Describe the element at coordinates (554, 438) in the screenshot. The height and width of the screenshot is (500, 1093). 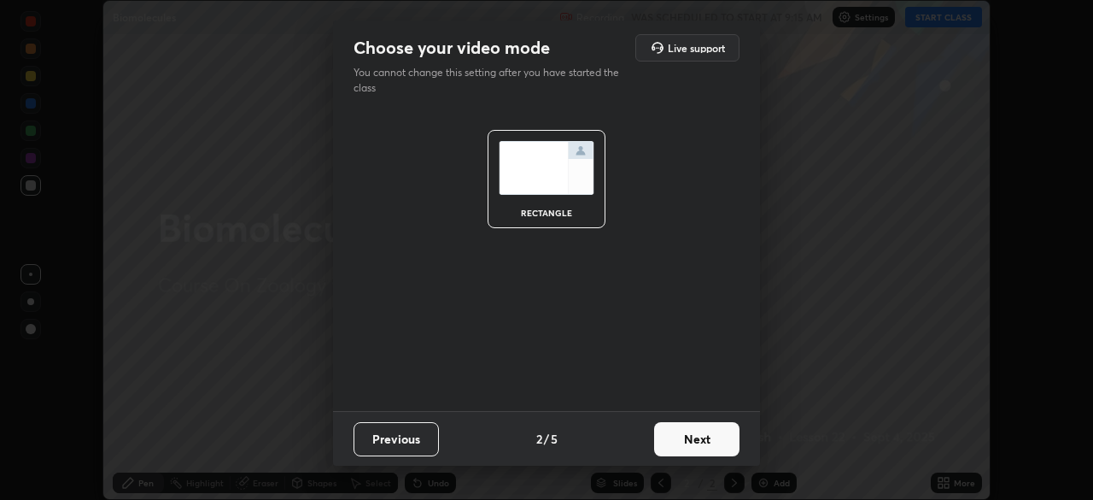
I see `h4: 5` at that location.